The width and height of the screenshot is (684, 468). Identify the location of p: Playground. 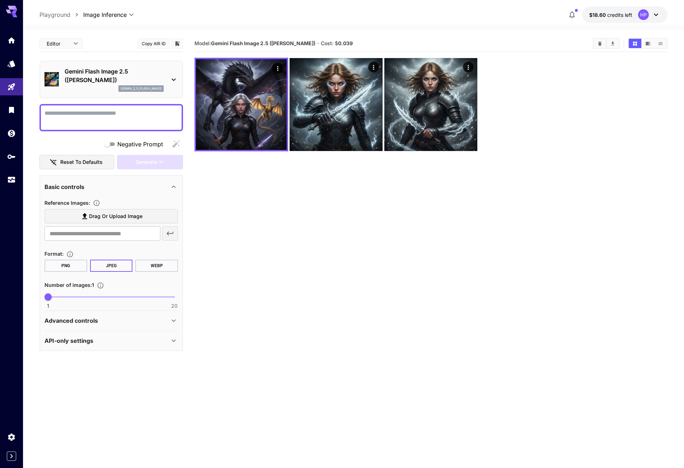
(55, 15).